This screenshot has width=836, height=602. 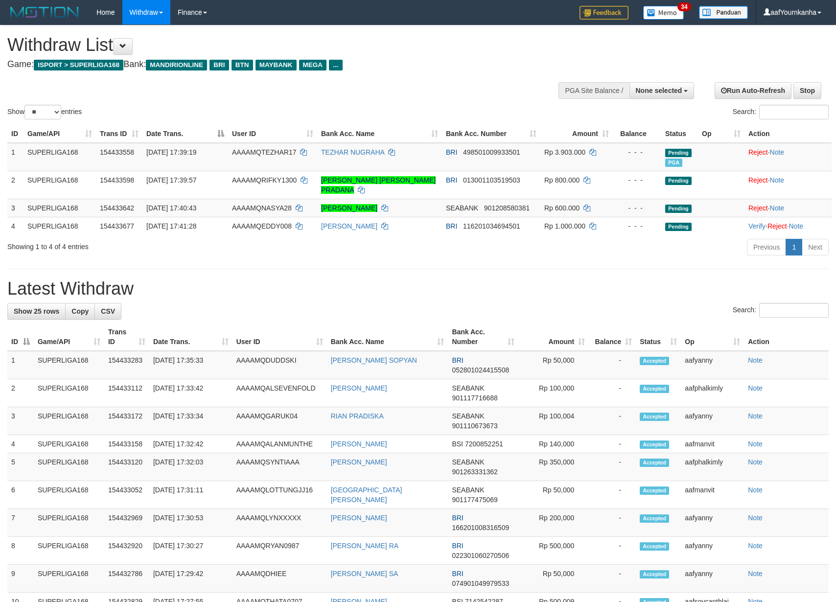 I want to click on td: 154432786, so click(x=127, y=579).